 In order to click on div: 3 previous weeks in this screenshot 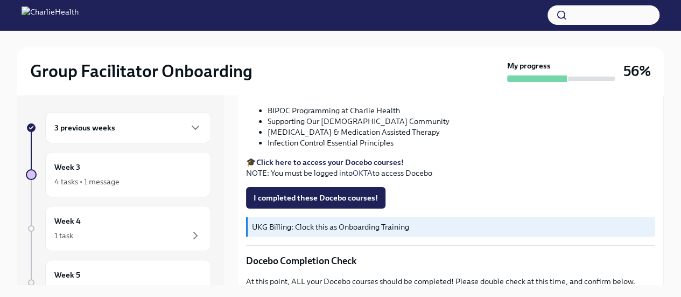, I will do `click(128, 128)`.